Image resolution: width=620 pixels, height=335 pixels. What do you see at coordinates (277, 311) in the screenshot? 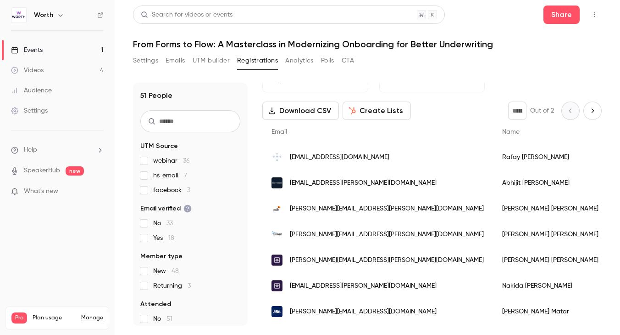
I see `img: jifiti.com` at bounding box center [277, 311].